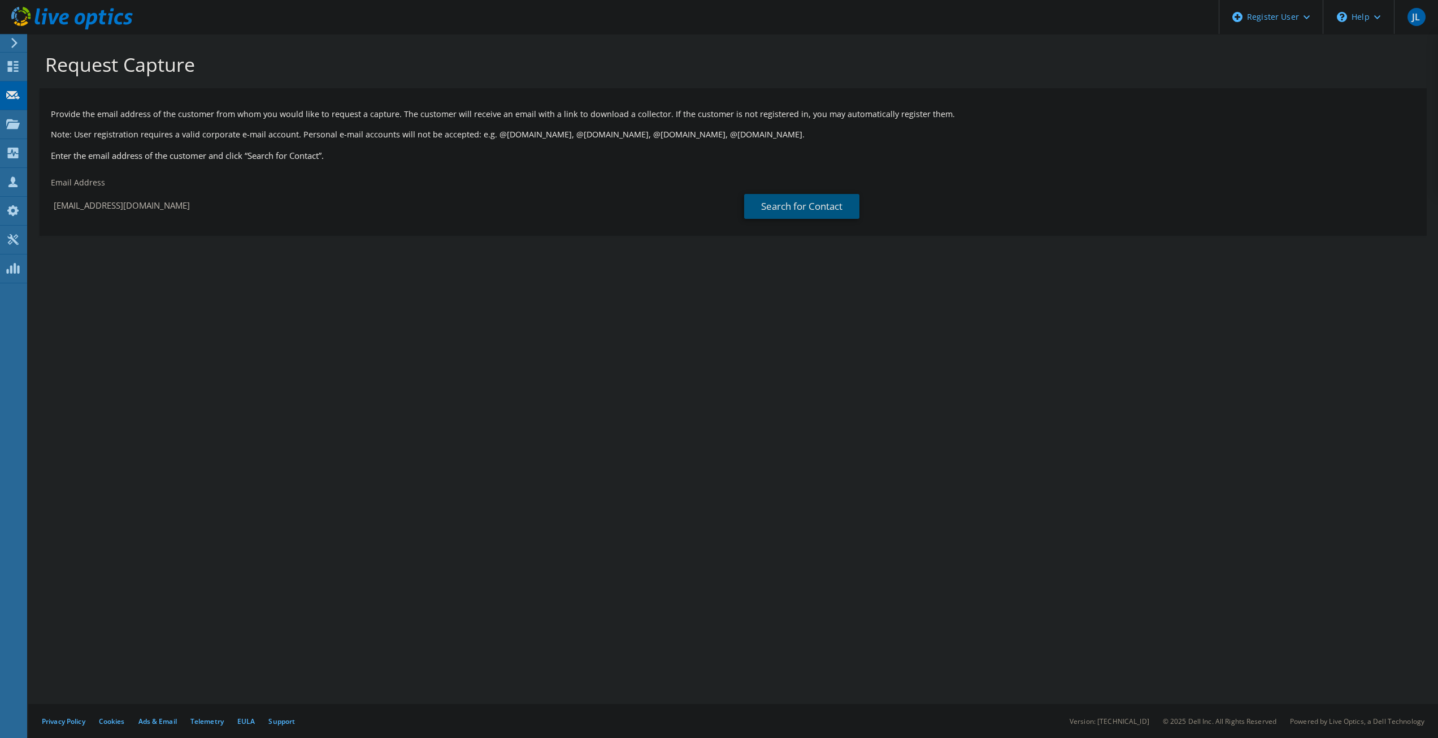  I want to click on p: Note: User registration requires a valid corporate e-mail account. Personal e-mail accounts will ..., so click(733, 135).